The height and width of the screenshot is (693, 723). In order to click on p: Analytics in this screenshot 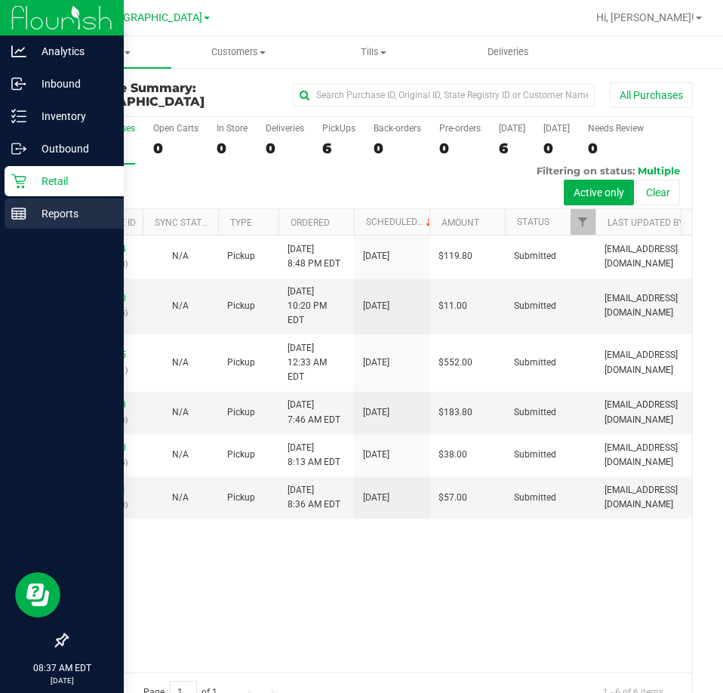, I will do `click(72, 51)`.